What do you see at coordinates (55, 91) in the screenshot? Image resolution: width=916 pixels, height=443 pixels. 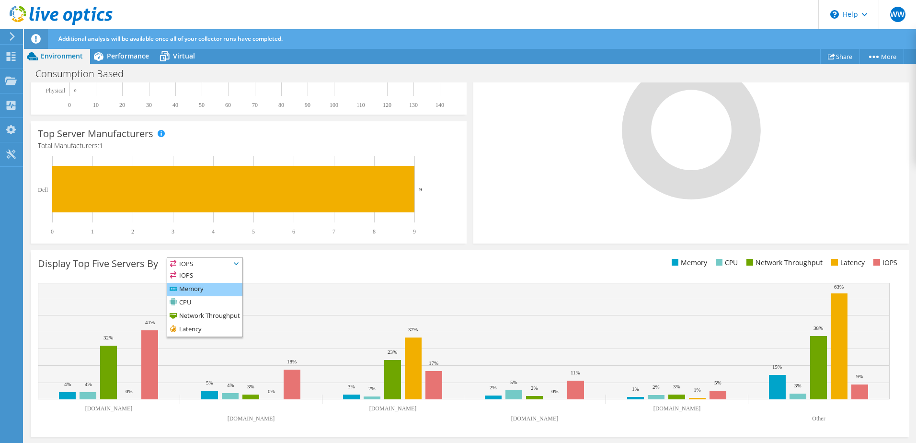 I see `text: Physical` at bounding box center [55, 91].